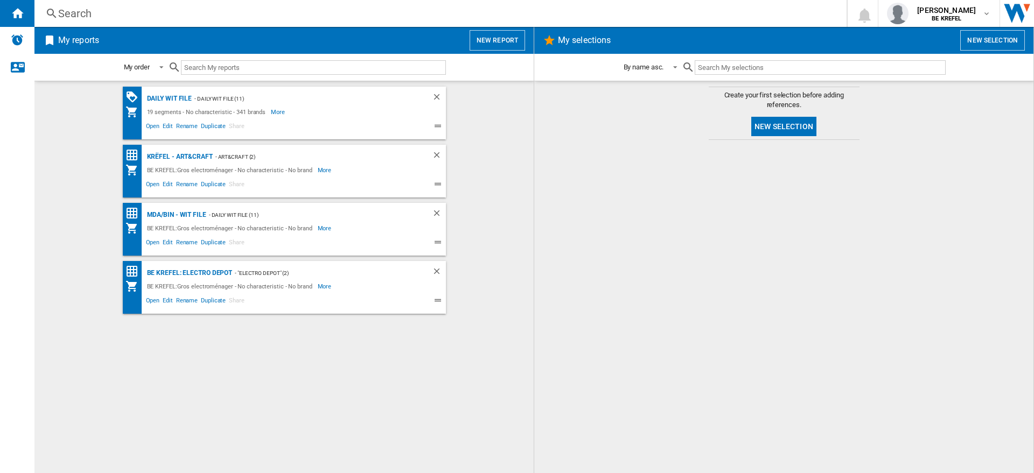 The width and height of the screenshot is (1034, 473). Describe the element at coordinates (135, 97) in the screenshot. I see `div: PROMOTIONS Matrix` at that location.